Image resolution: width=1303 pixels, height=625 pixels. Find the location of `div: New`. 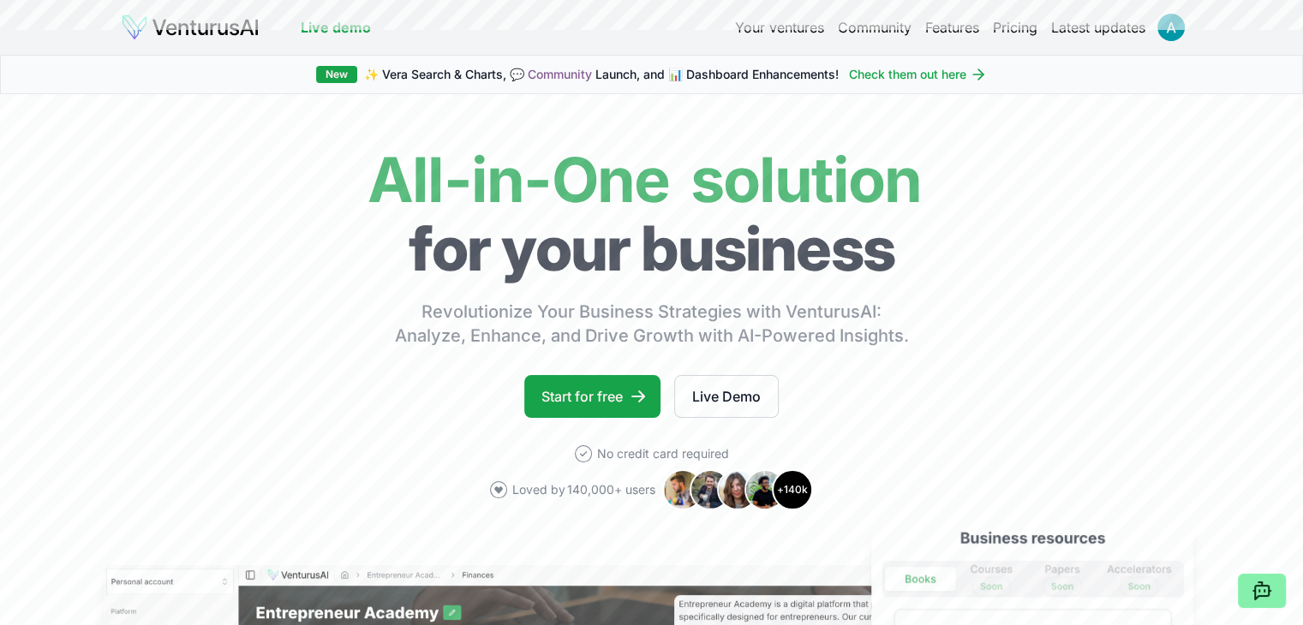

div: New is located at coordinates (337, 75).